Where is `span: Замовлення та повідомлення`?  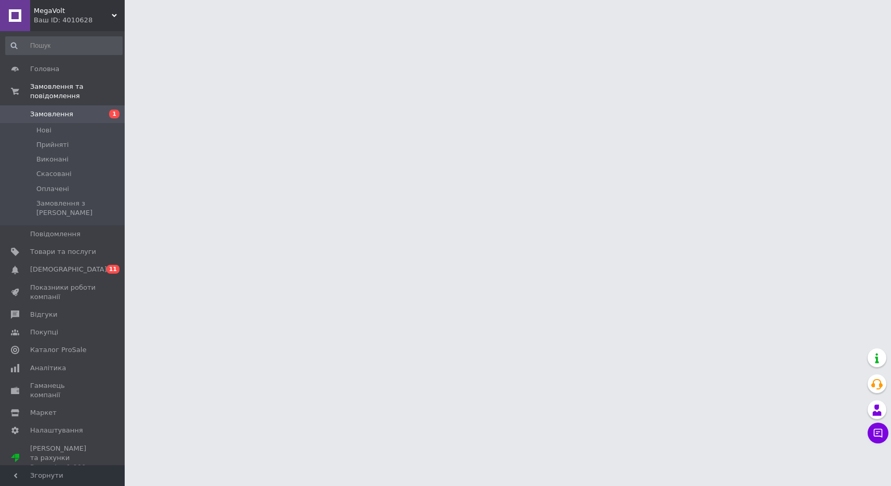
span: Замовлення та повідомлення is located at coordinates (77, 91).